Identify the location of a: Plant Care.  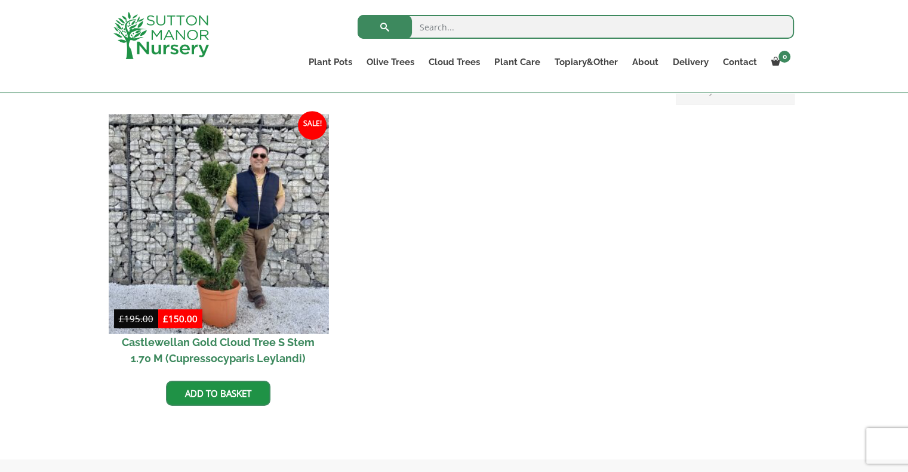
(517, 62).